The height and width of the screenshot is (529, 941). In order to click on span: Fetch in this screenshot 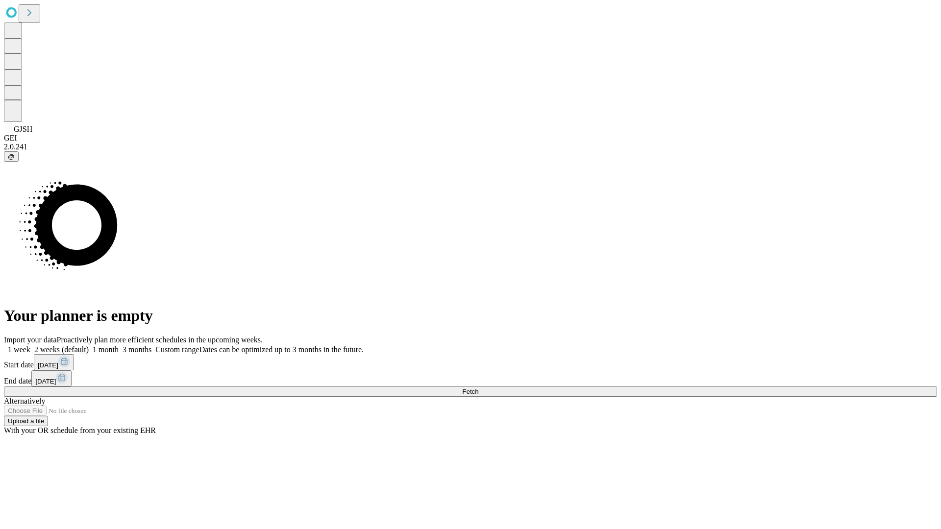, I will do `click(470, 392)`.